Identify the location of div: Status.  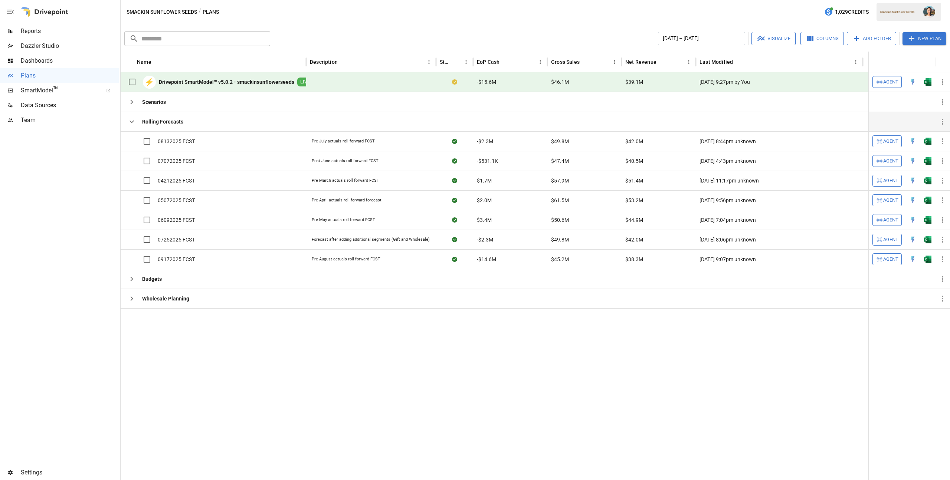
(445, 62).